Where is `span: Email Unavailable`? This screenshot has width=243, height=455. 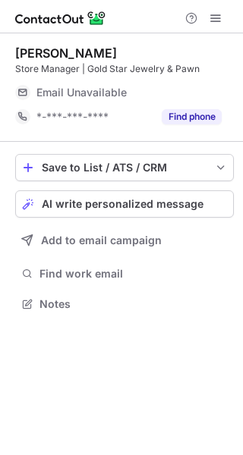 span: Email Unavailable is located at coordinates (81, 93).